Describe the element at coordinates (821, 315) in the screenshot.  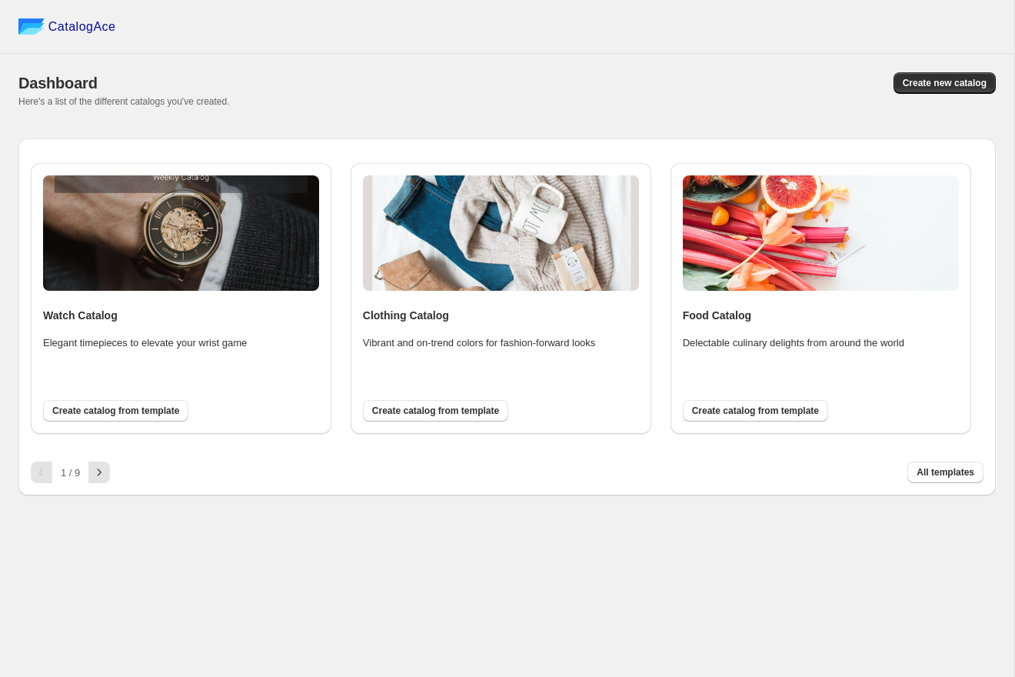
I see `h4: Food Catalog` at that location.